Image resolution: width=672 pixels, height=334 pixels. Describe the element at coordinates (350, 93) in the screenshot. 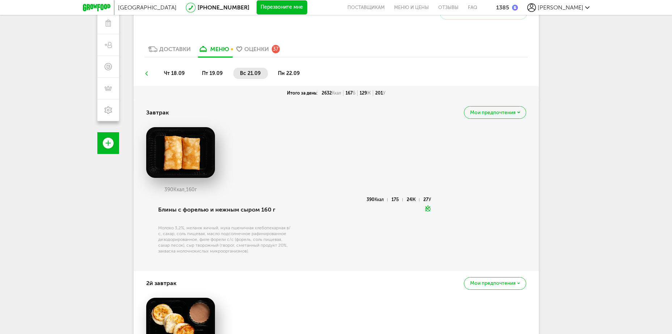

I see `div: 167` at that location.